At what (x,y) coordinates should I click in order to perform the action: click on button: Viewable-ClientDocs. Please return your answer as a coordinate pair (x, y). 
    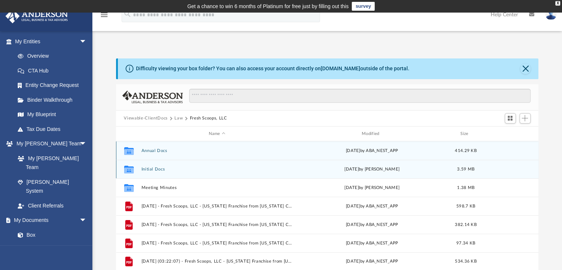
    Looking at the image, I should click on (146, 118).